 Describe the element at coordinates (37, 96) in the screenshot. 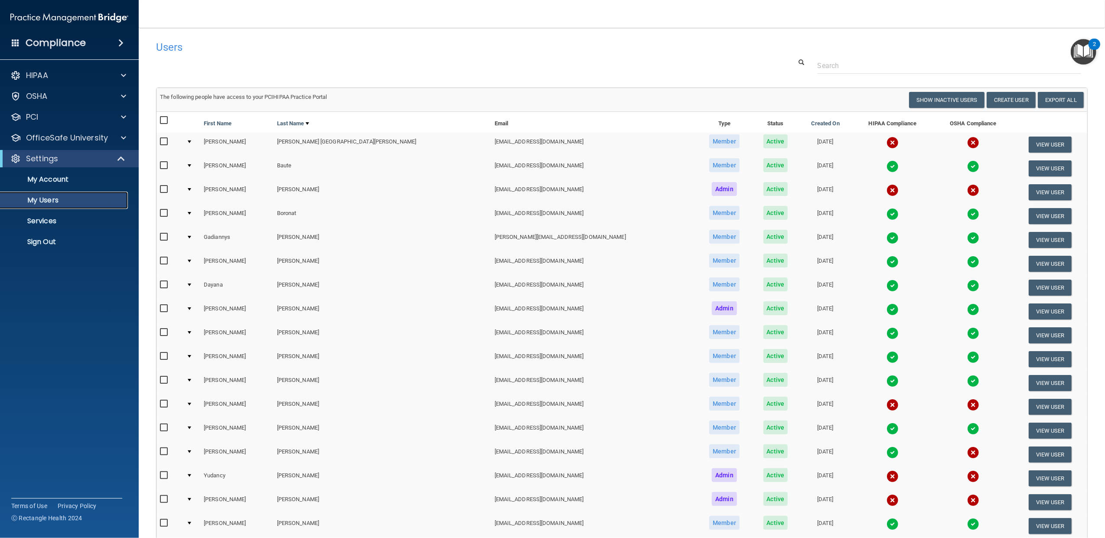

I see `p: OSHA` at that location.